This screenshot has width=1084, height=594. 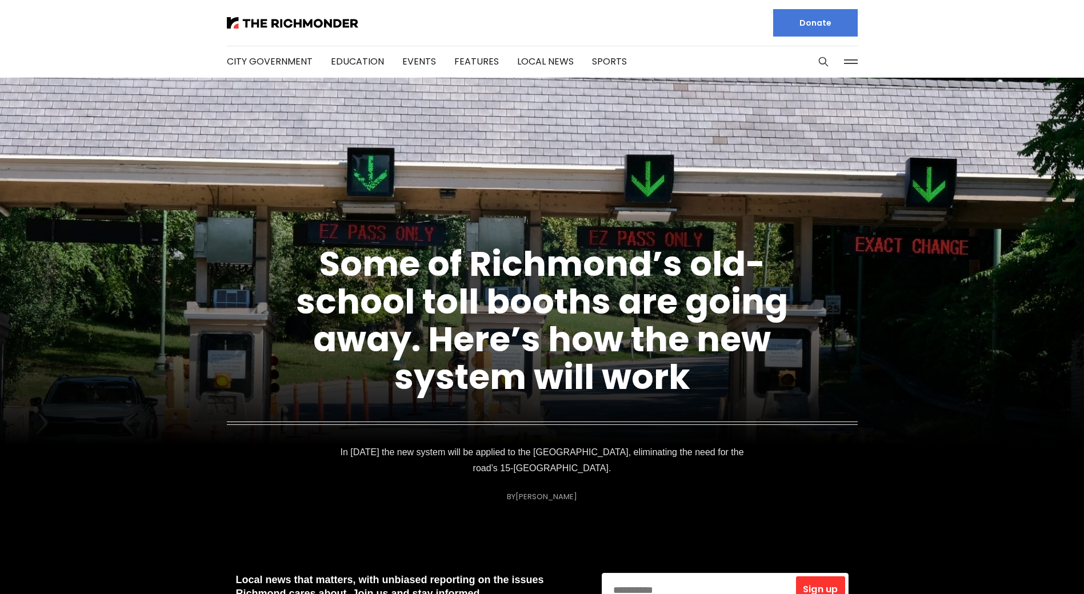 What do you see at coordinates (542, 496) in the screenshot?
I see `div: By` at bounding box center [542, 496].